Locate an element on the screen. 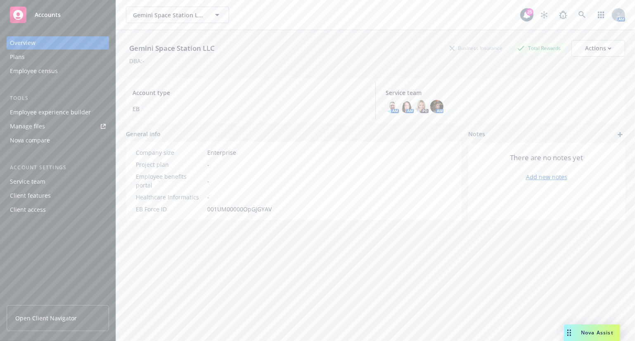  div: Service team is located at coordinates (28, 182).